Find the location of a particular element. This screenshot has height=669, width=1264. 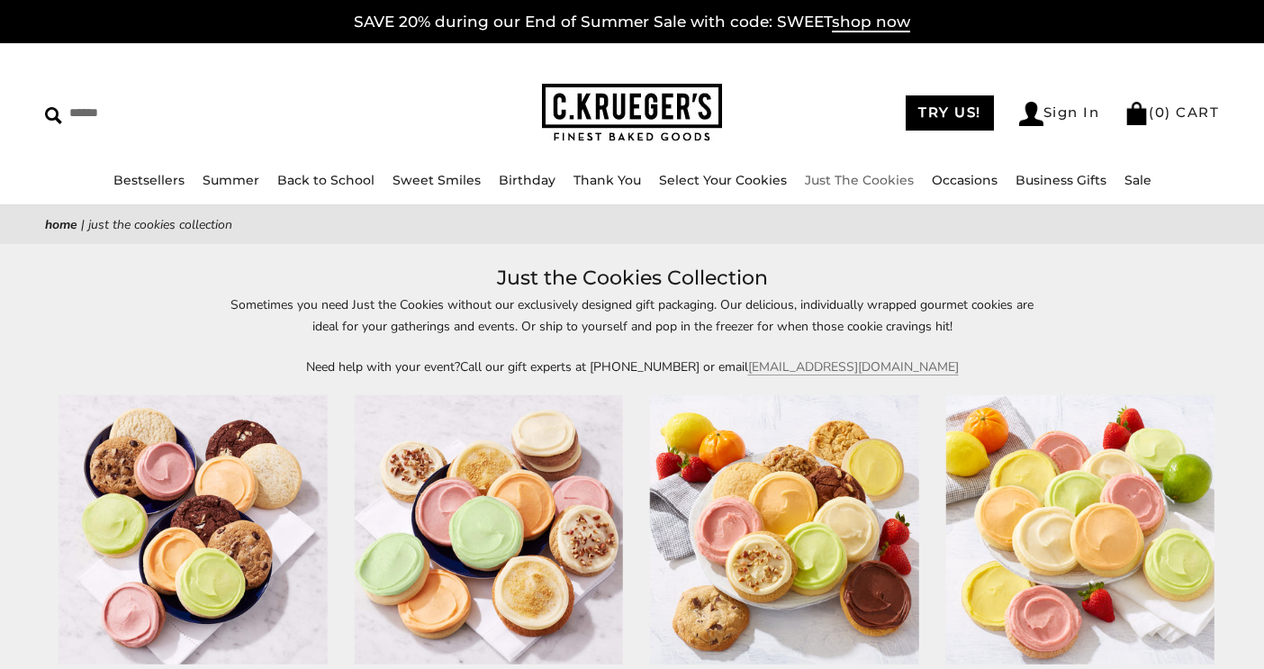

span: 0 is located at coordinates (1160, 112).